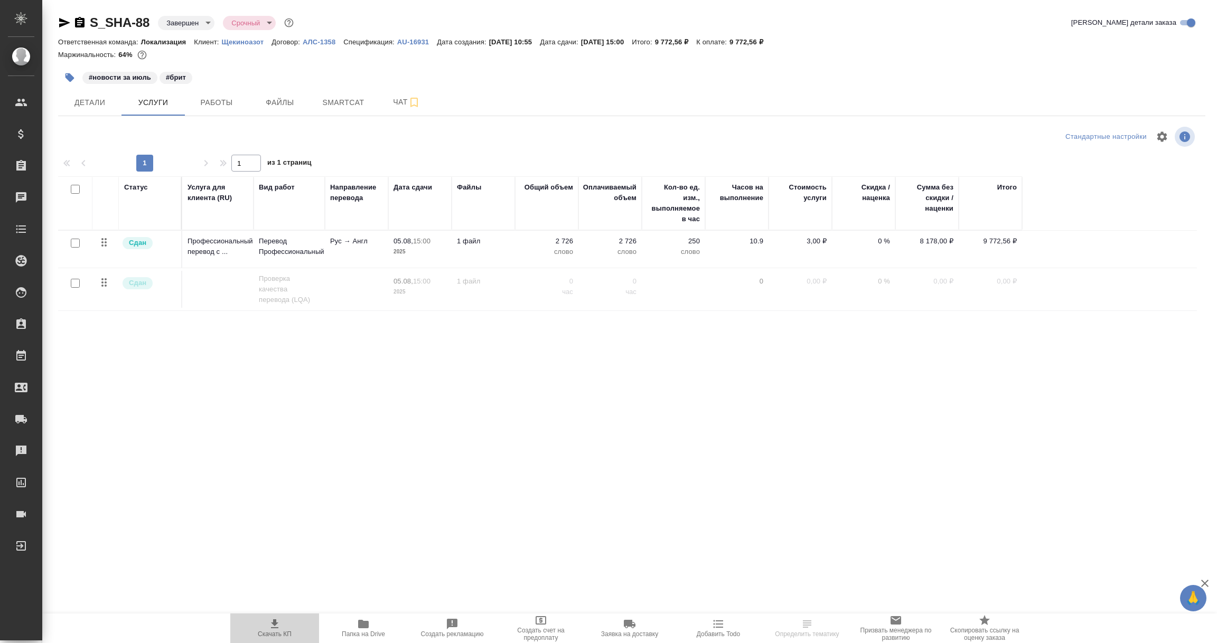 Image resolution: width=1217 pixels, height=643 pixels. What do you see at coordinates (208, 42) in the screenshot?
I see `p: Клиент:` at bounding box center [208, 42].